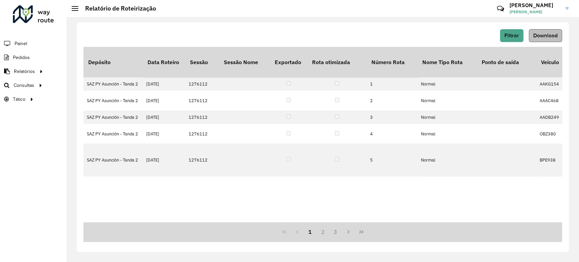  I want to click on span: Filtrar, so click(512, 35).